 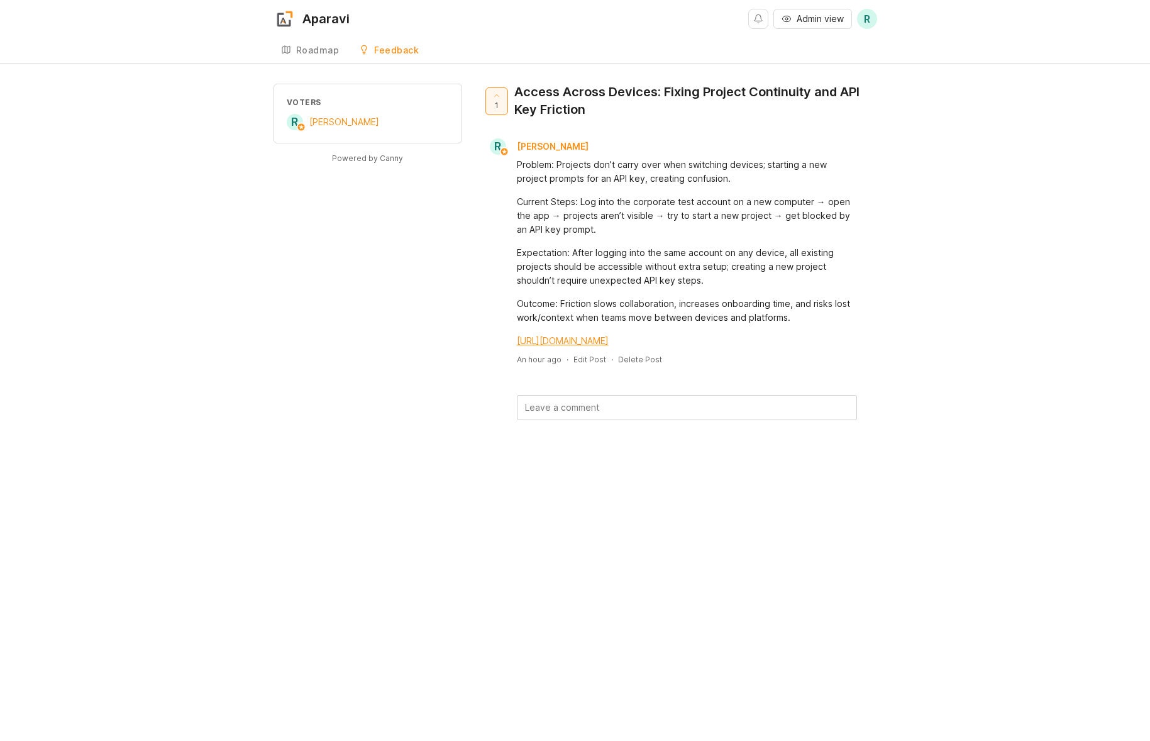 I want to click on div: Current Steps: Log into the corporate test account on a new computer → open the app → projects ar..., so click(x=687, y=216).